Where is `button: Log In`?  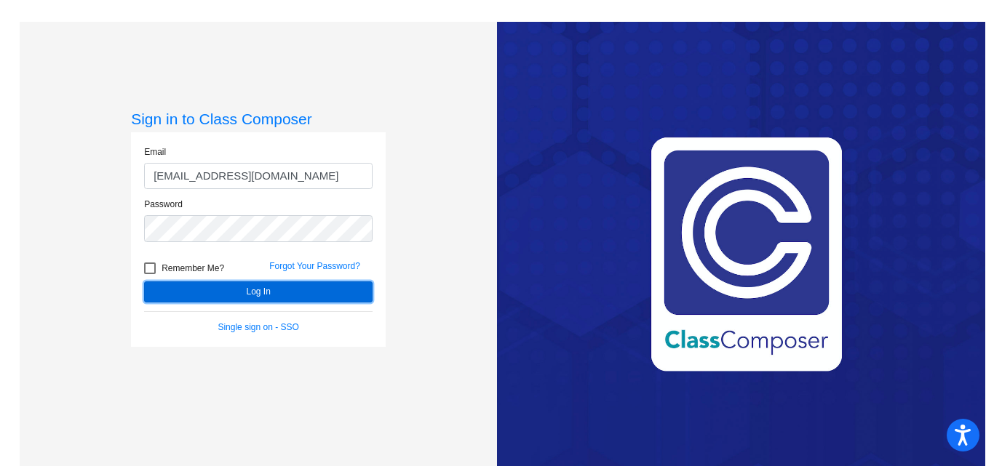 button: Log In is located at coordinates (258, 292).